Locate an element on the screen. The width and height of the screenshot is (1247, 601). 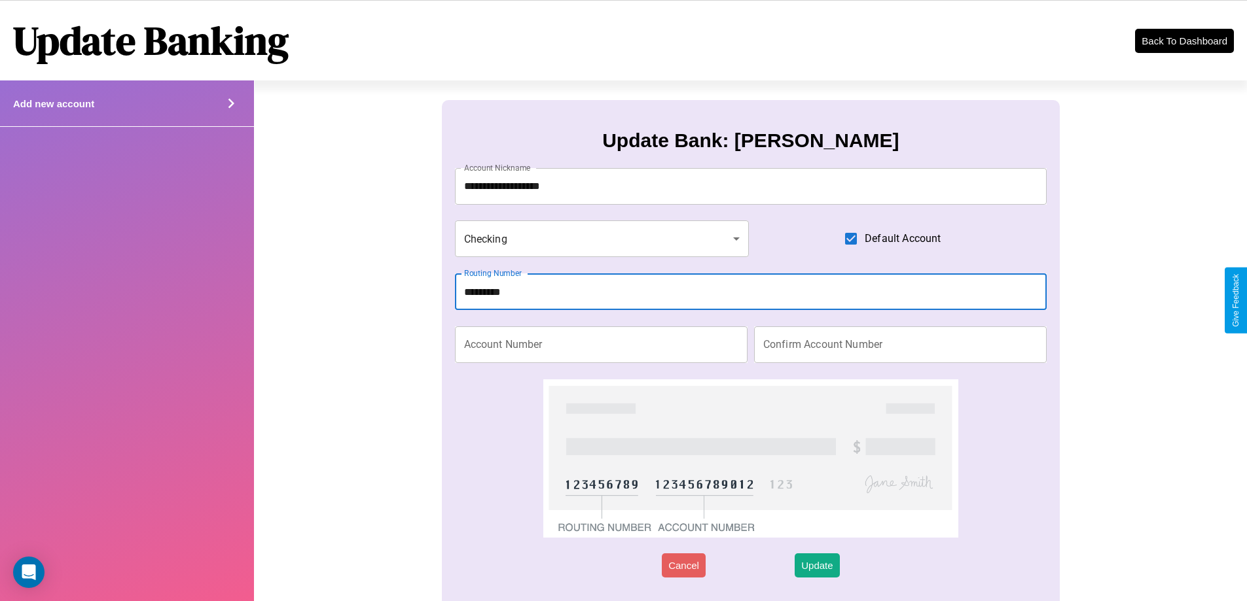
h4: Add new account is located at coordinates (54, 103).